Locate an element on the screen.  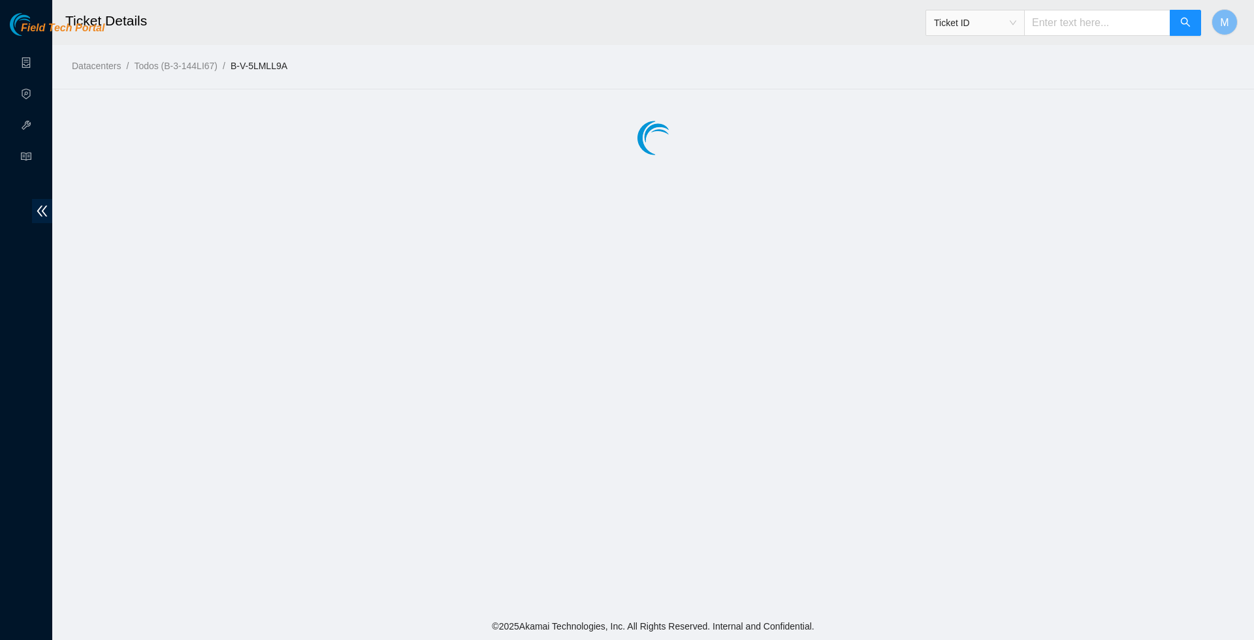
a: Akamai TechnologiesField Tech Portal is located at coordinates (57, 32).